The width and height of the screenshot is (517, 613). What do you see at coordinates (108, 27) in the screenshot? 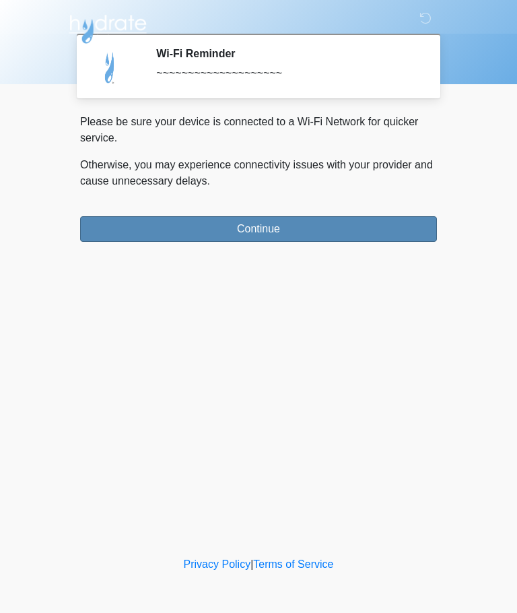
I see `img: Hydrate IV Bar - Arcadia Logo` at bounding box center [108, 27].